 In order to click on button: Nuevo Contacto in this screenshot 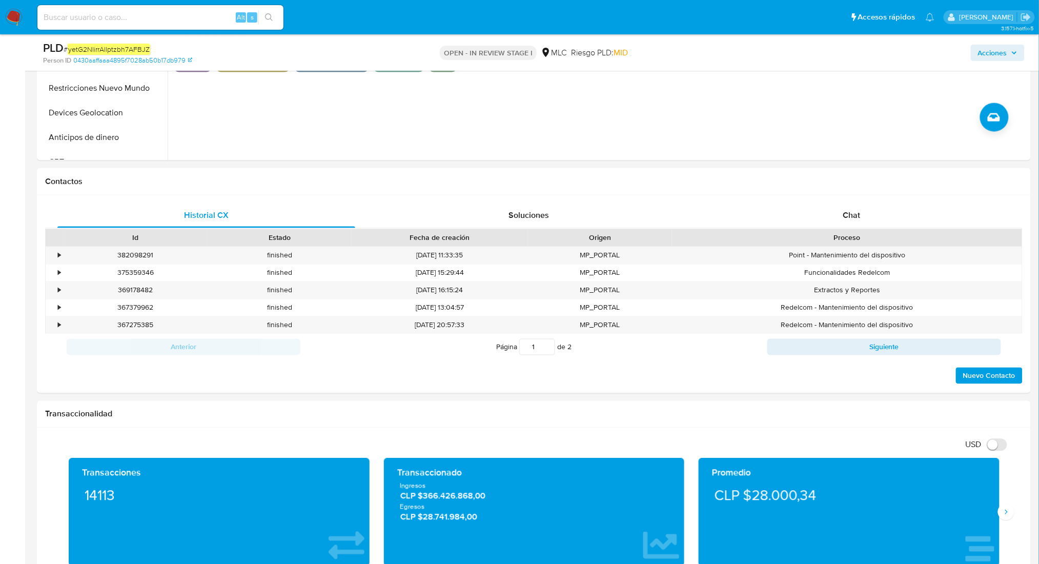, I will do `click(989, 376)`.